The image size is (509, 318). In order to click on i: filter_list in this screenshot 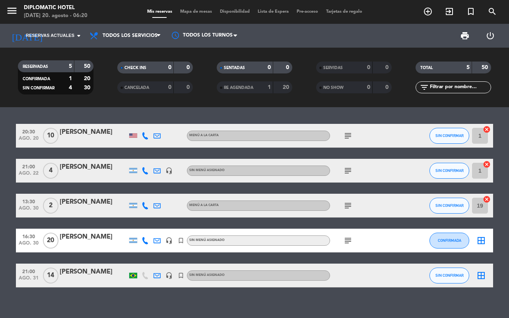, I will do `click(424, 87)`.